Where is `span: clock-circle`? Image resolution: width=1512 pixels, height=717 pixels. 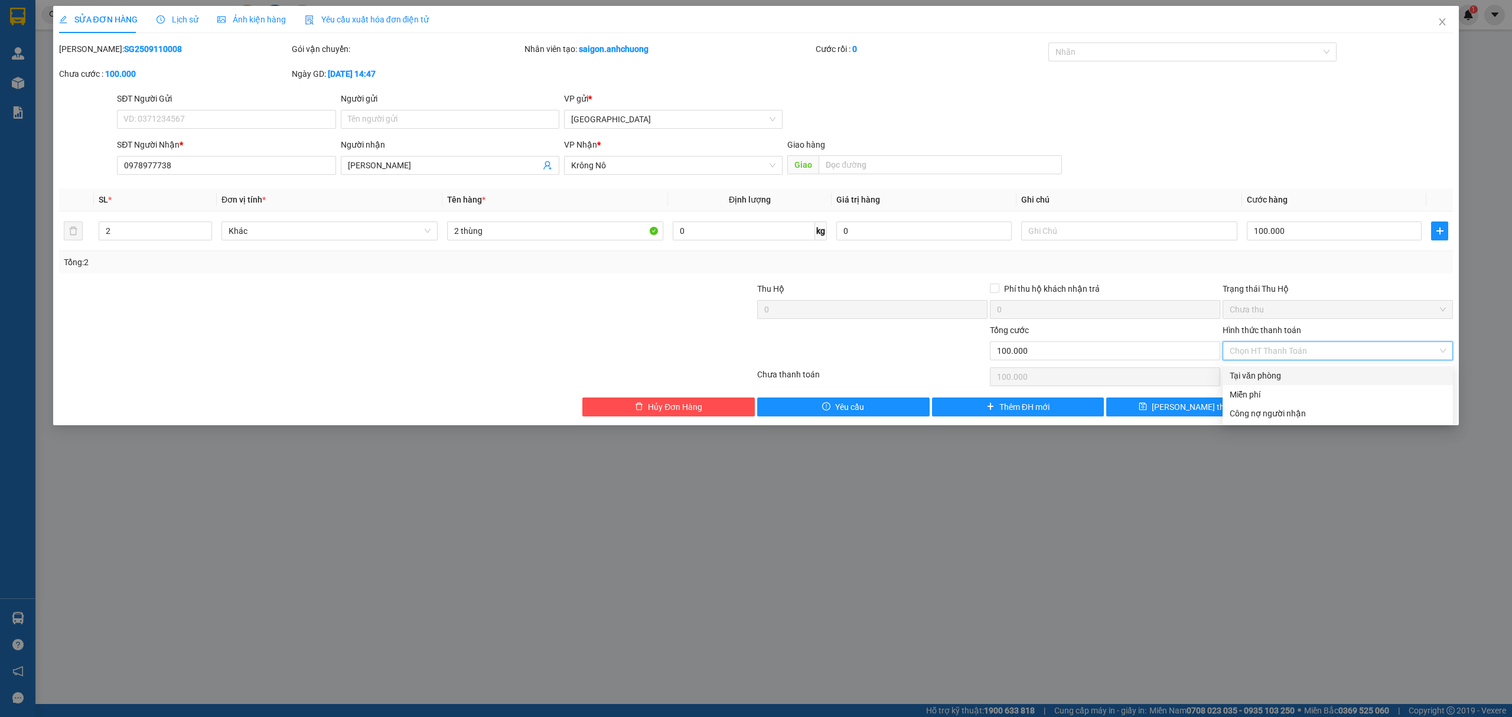 span: clock-circle is located at coordinates (161, 19).